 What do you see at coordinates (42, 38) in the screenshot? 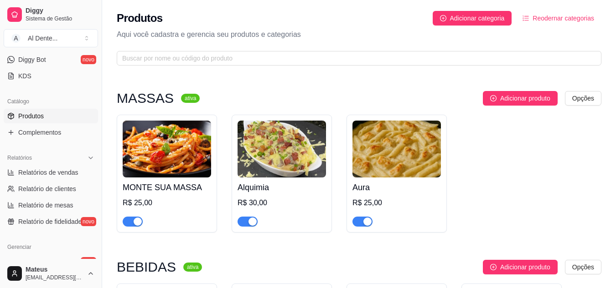
I see `div: Al Dente ...` at bounding box center [42, 38].